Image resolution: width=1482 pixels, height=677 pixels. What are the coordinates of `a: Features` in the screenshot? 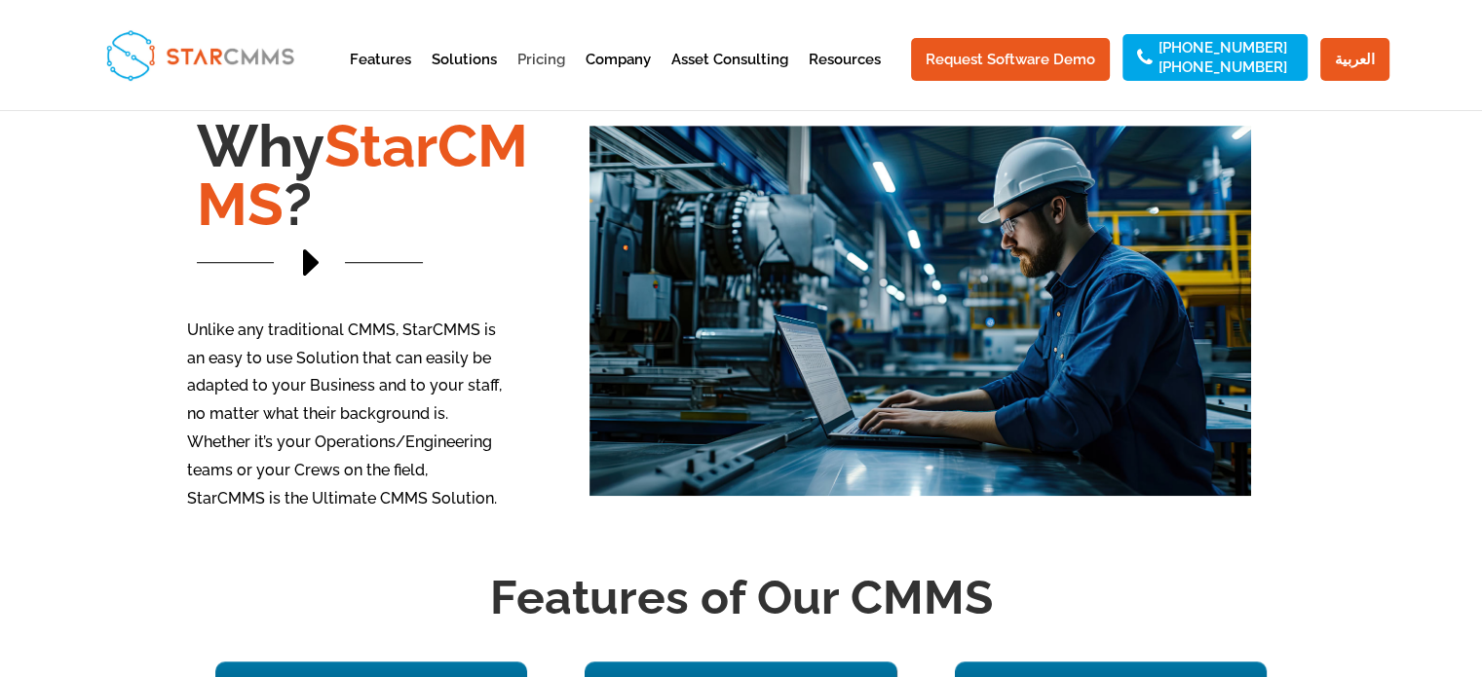 It's located at (380, 76).